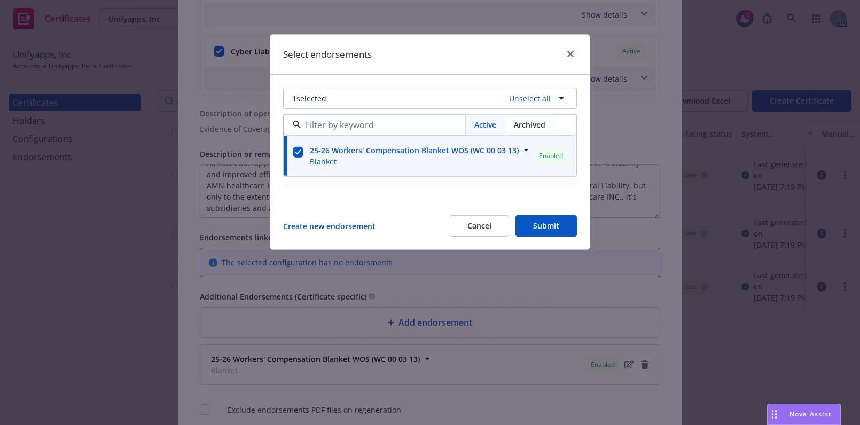  What do you see at coordinates (309, 98) in the screenshot?
I see `span: 1 selected` at bounding box center [309, 98].